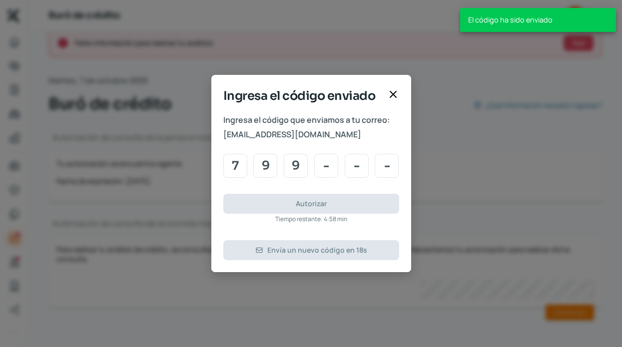 This screenshot has width=622, height=347. I want to click on button: Envía un nuevo código en 18s, so click(311, 250).